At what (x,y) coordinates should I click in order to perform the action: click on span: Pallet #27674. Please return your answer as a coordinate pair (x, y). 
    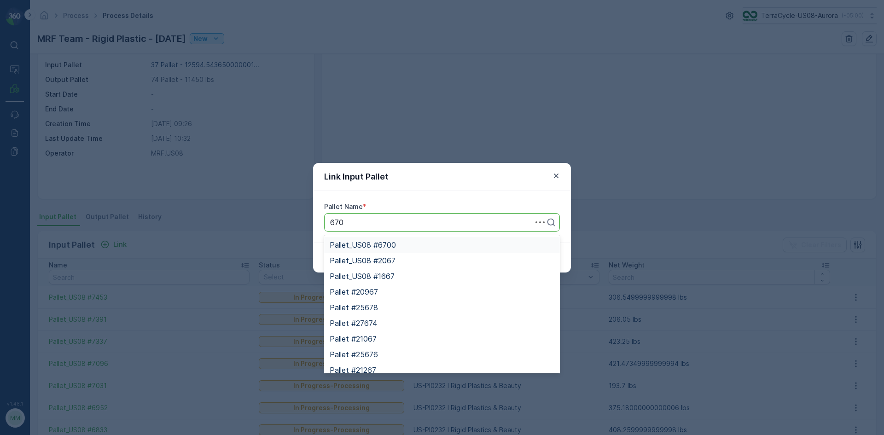
    Looking at the image, I should click on (353, 323).